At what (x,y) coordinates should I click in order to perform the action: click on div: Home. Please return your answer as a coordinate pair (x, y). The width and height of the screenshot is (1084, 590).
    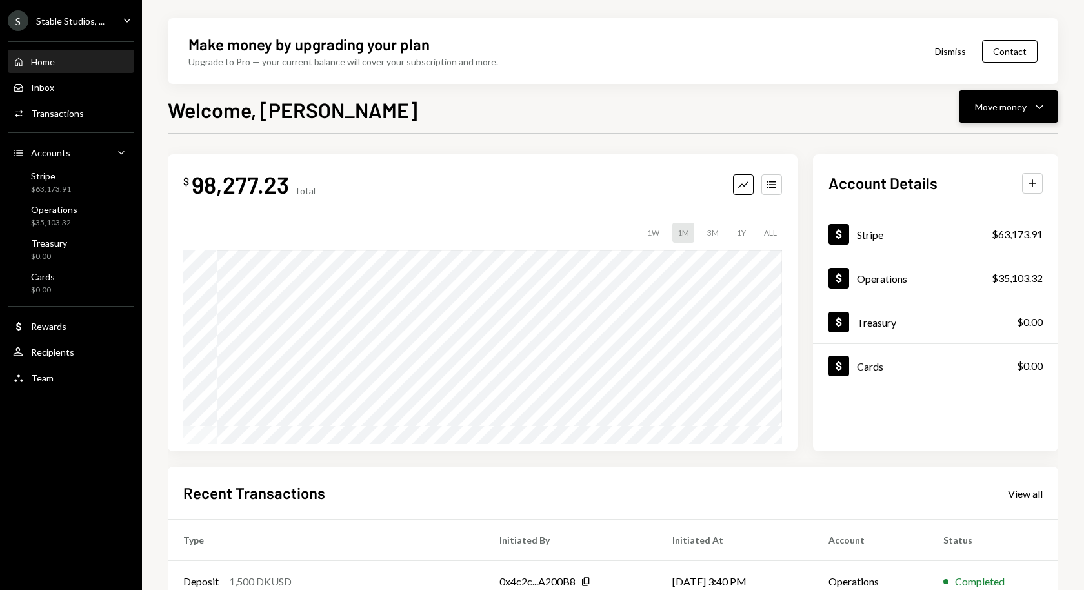
    Looking at the image, I should click on (43, 61).